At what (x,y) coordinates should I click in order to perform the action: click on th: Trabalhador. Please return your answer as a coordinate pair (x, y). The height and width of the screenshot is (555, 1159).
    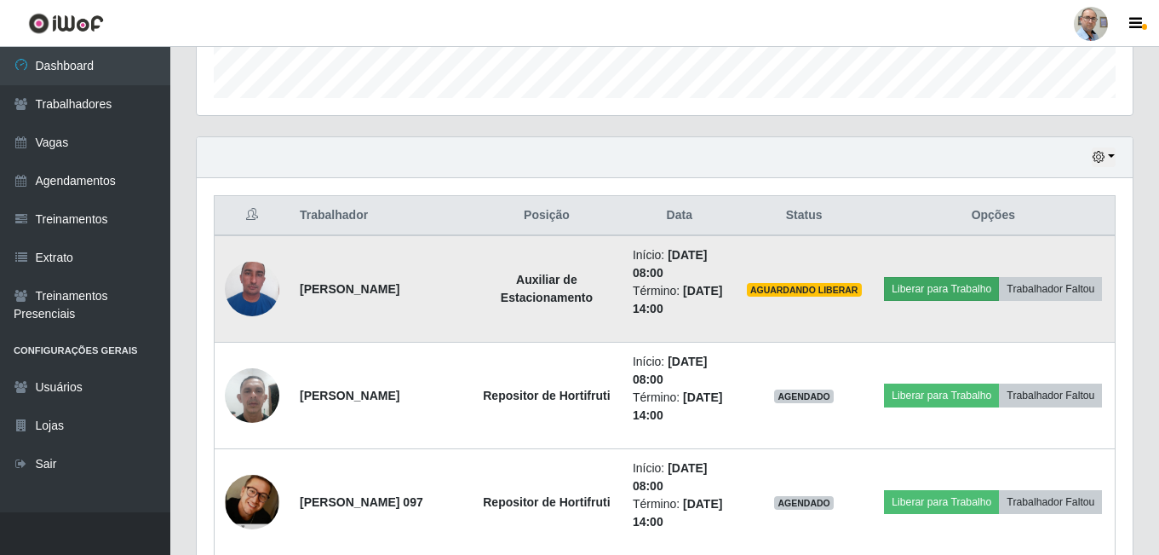
    Looking at the image, I should click on (380, 216).